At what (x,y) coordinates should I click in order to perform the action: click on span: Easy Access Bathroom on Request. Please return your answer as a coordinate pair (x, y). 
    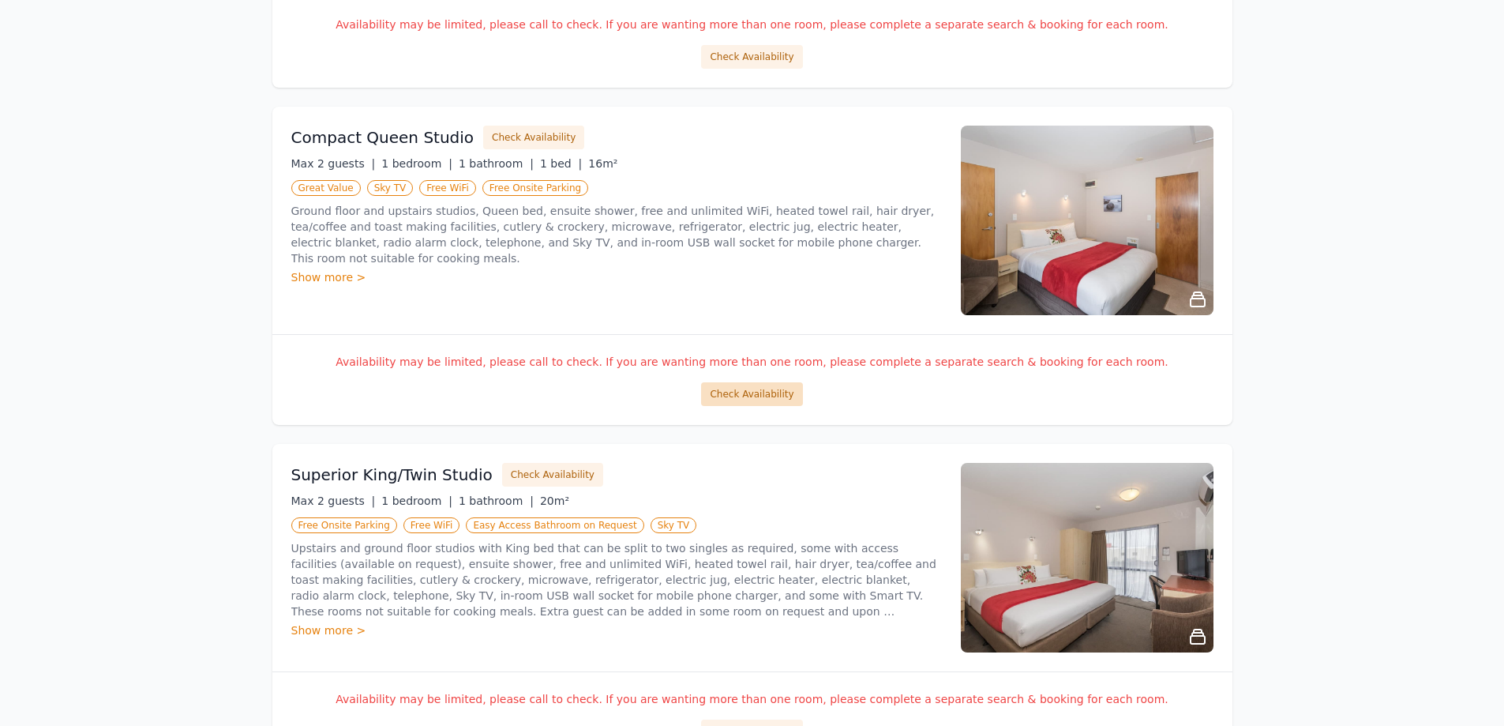
    Looking at the image, I should click on (554, 525).